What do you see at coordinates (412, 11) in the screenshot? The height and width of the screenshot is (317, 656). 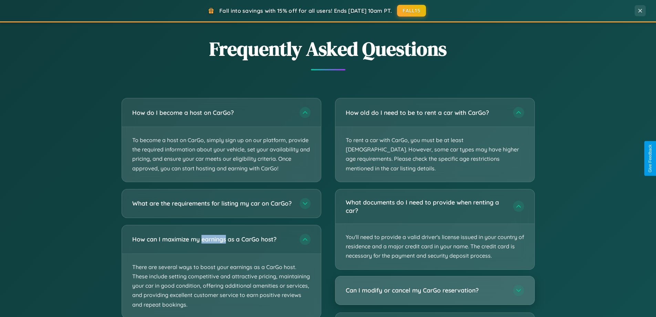 I see `button: FALL15` at bounding box center [412, 11].